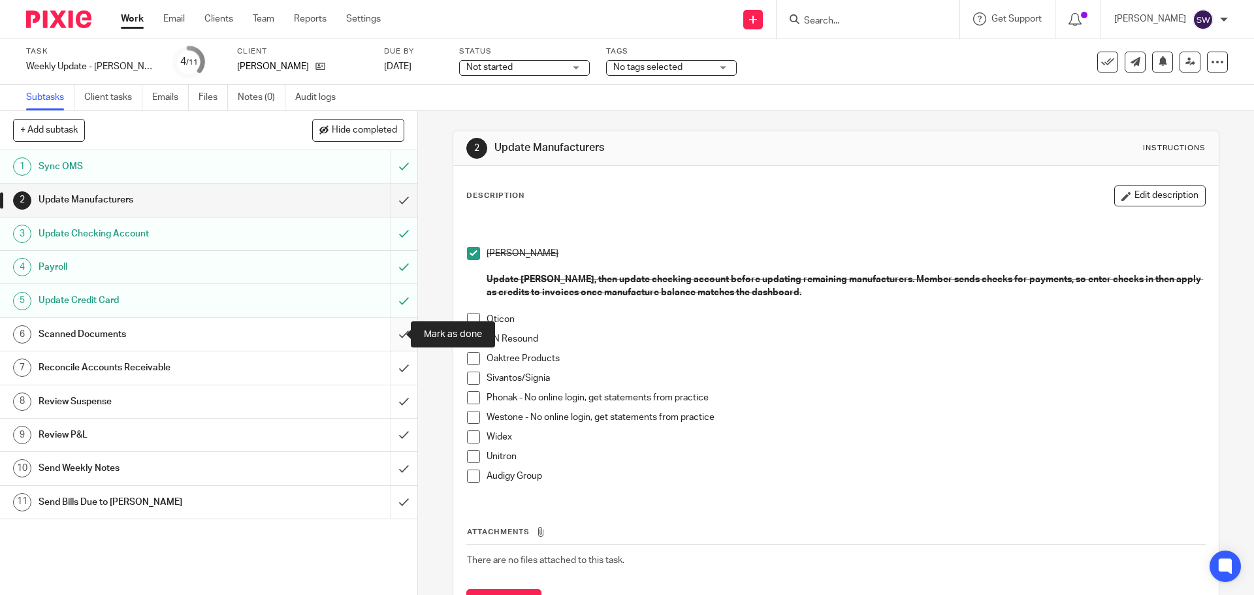  Describe the element at coordinates (845, 319) in the screenshot. I see `p: Oticon` at that location.